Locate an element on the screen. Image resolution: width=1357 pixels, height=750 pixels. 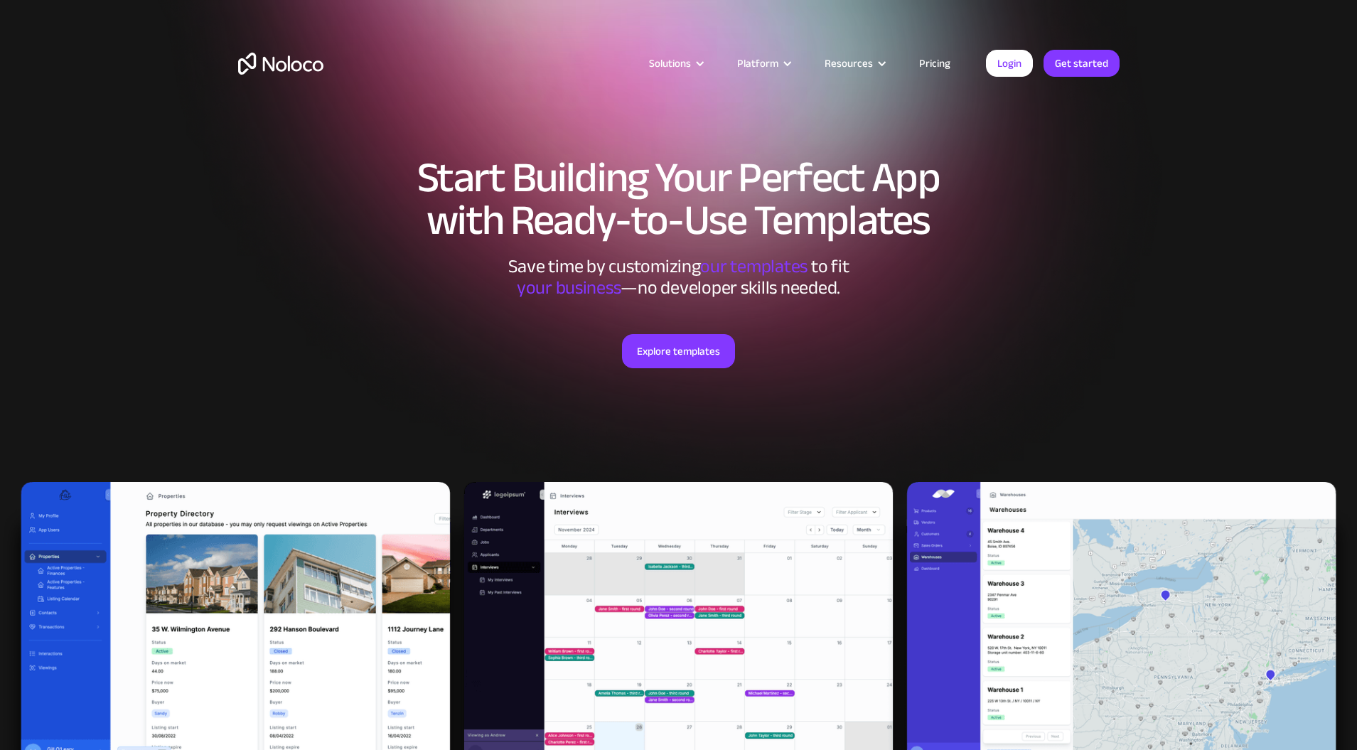
span: our templates is located at coordinates (753, 266).